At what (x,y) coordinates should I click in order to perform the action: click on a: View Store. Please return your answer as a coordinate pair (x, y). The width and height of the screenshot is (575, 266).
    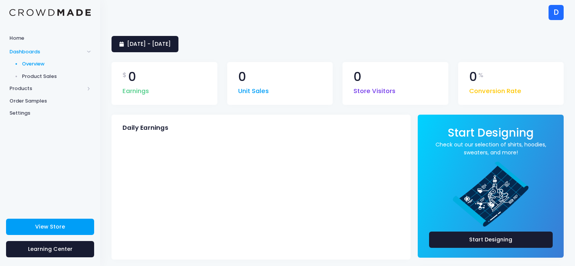
    Looking at the image, I should click on (50, 227).